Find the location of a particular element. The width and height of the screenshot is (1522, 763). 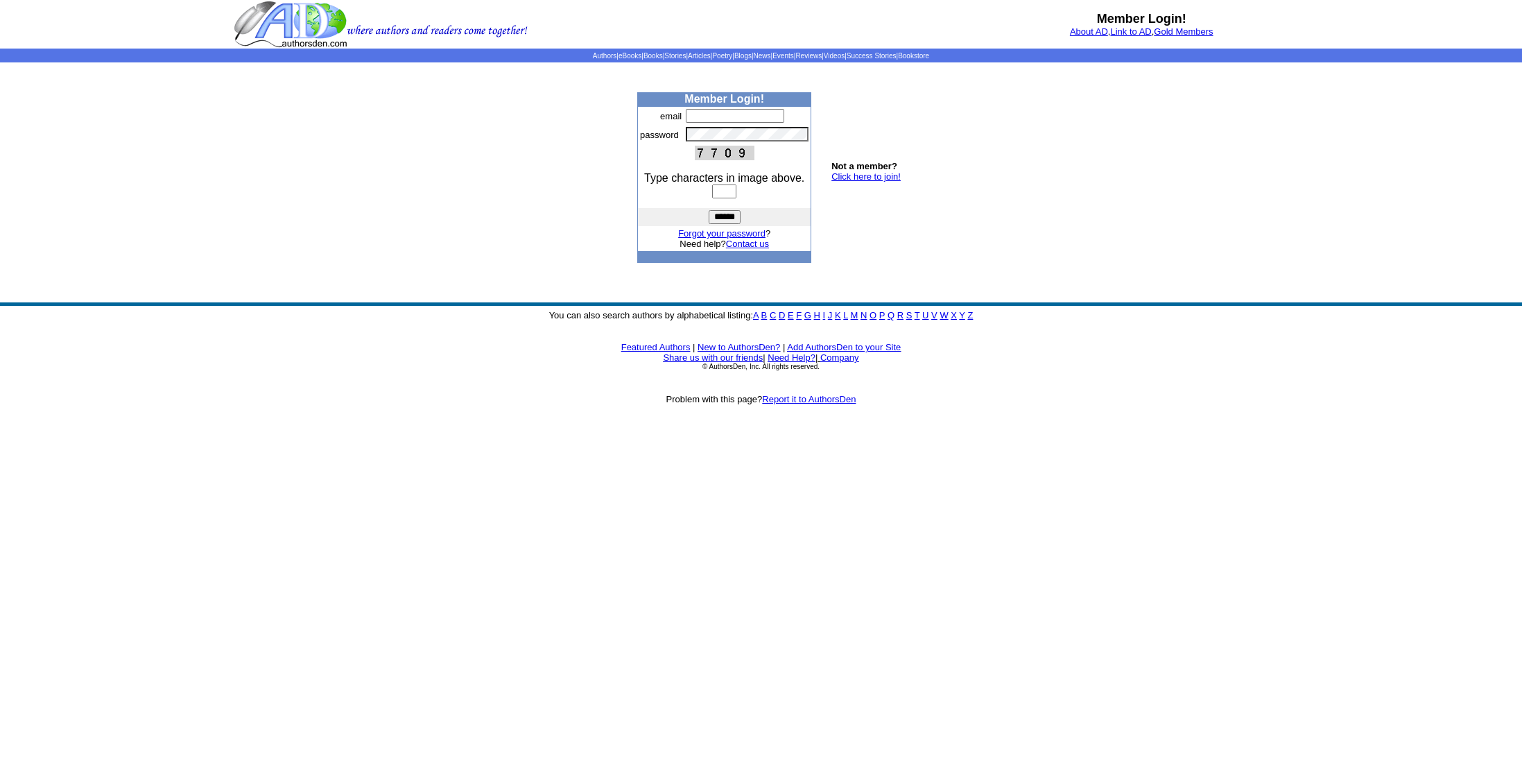

a: Events is located at coordinates (783, 55).